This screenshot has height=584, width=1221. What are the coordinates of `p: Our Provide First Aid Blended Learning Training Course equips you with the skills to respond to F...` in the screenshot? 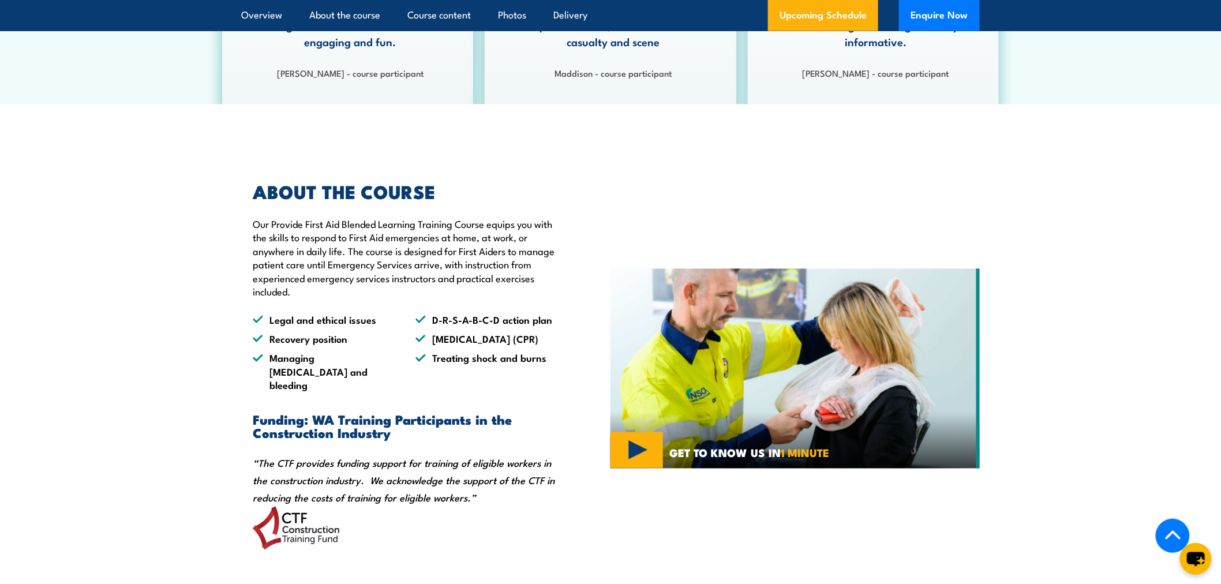 It's located at (405, 258).